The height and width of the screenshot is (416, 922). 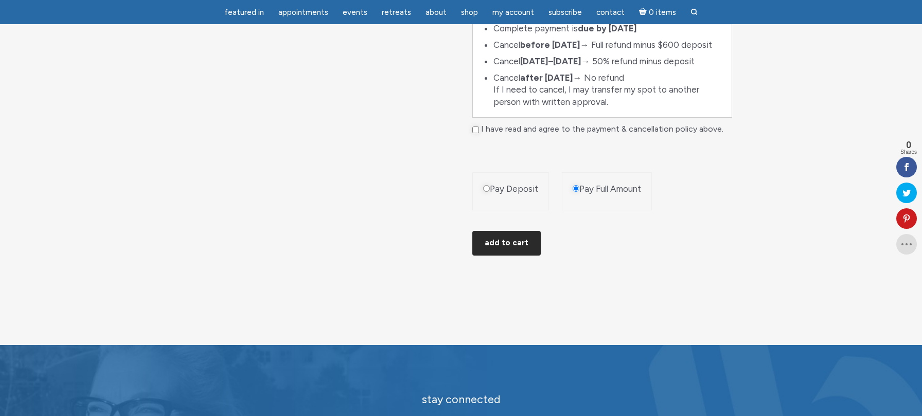 What do you see at coordinates (602, 129) in the screenshot?
I see `label: I have read and agree to the payment & cancellation policy above.` at bounding box center [602, 129].